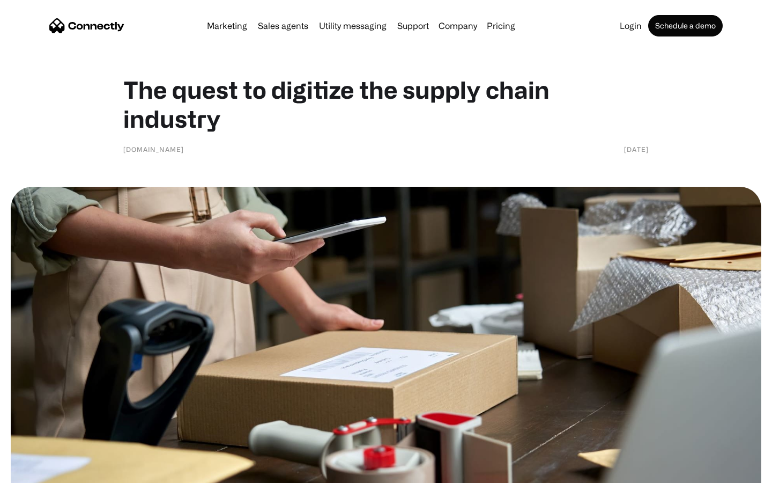 Image resolution: width=772 pixels, height=483 pixels. What do you see at coordinates (227, 26) in the screenshot?
I see `a: Marketing` at bounding box center [227, 26].